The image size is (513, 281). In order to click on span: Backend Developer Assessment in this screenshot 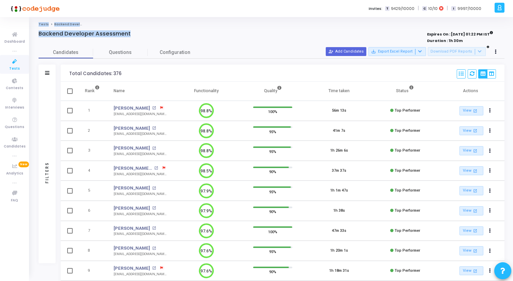, I will do `click(82, 24)`.